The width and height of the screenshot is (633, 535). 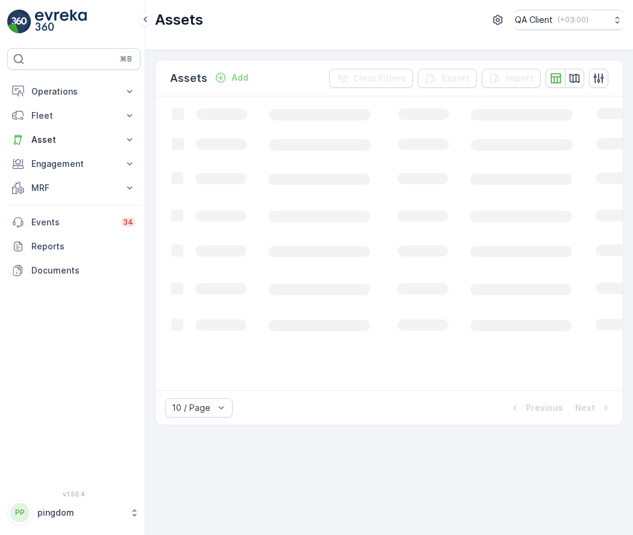 What do you see at coordinates (74, 222) in the screenshot?
I see `a: Events34` at bounding box center [74, 222].